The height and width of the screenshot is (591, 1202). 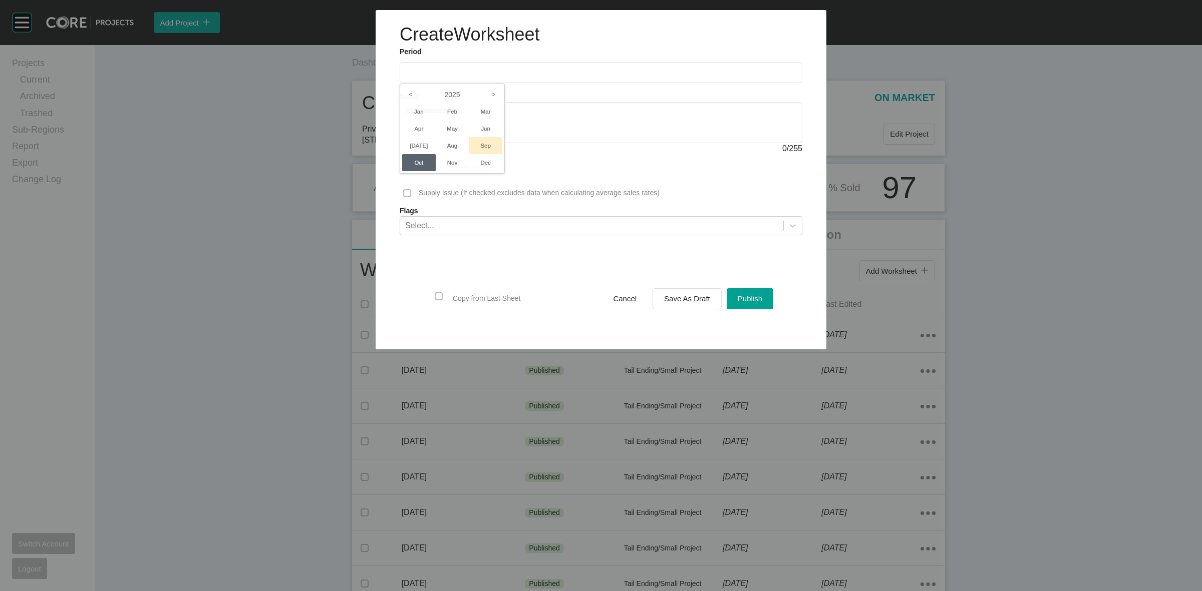 What do you see at coordinates (485, 146) in the screenshot?
I see `li: Sep` at bounding box center [485, 146].